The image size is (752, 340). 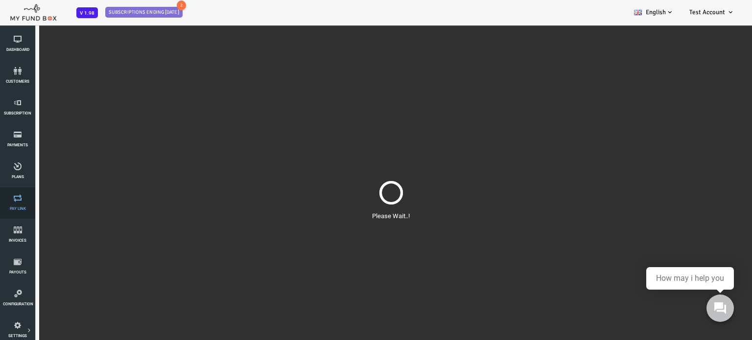 What do you see at coordinates (690, 279) in the screenshot?
I see `div: How may i help you` at bounding box center [690, 279].